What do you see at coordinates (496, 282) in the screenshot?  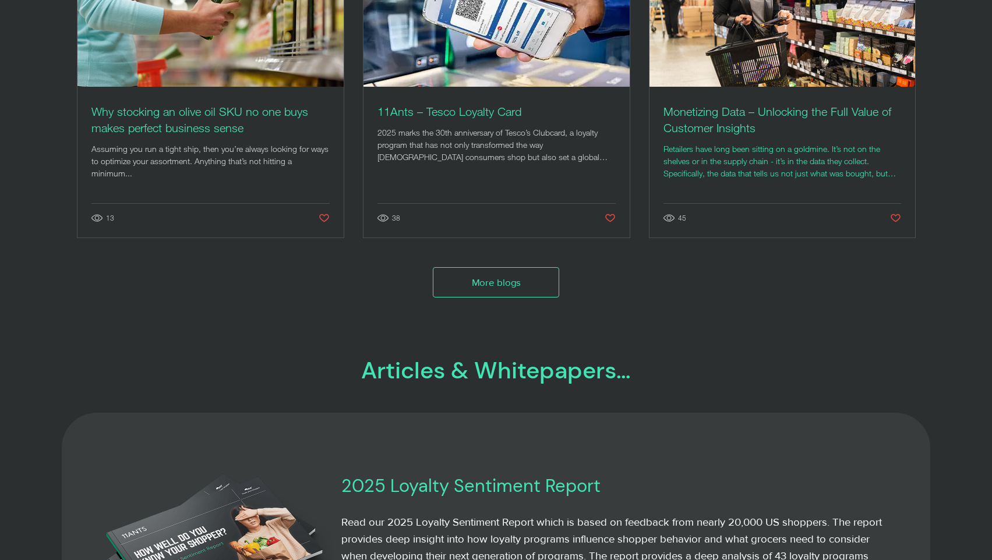 I see `a: More blogs` at bounding box center [496, 282].